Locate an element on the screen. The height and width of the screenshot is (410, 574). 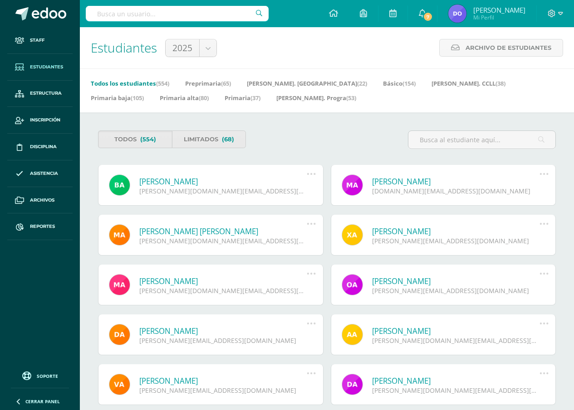
a: Reportes is located at coordinates (40, 227).